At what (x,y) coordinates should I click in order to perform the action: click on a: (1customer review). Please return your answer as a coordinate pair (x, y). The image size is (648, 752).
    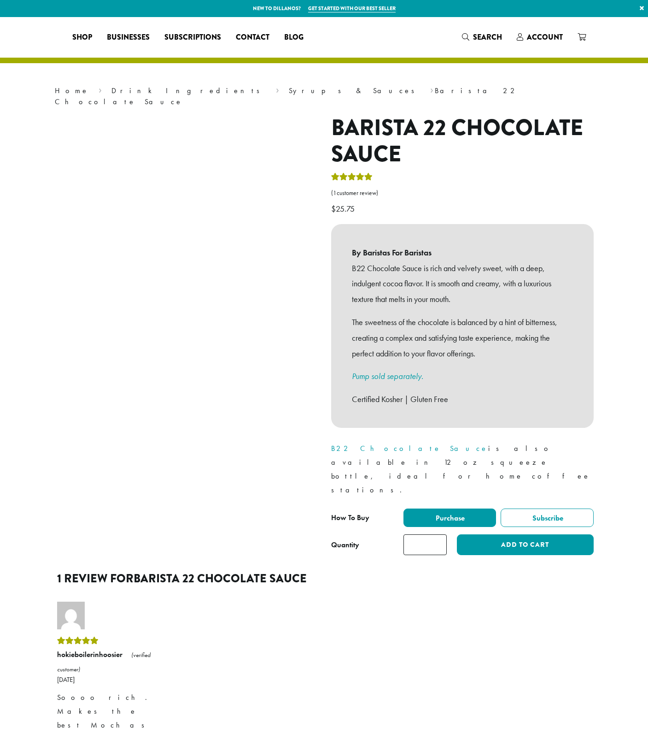
    Looking at the image, I should click on (463, 193).